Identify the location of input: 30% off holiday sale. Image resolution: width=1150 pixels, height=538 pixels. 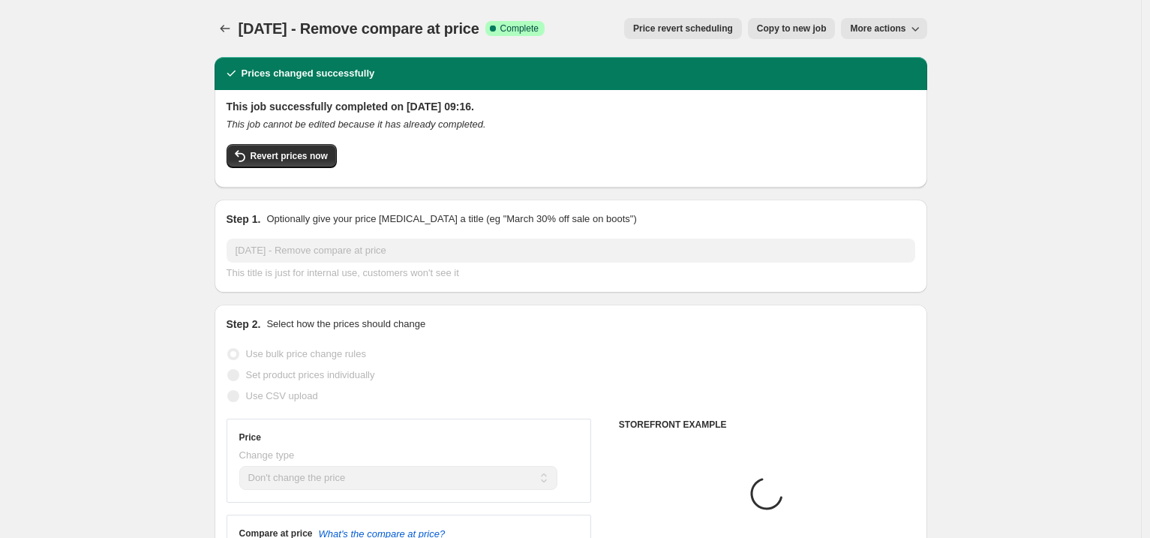
(571, 251).